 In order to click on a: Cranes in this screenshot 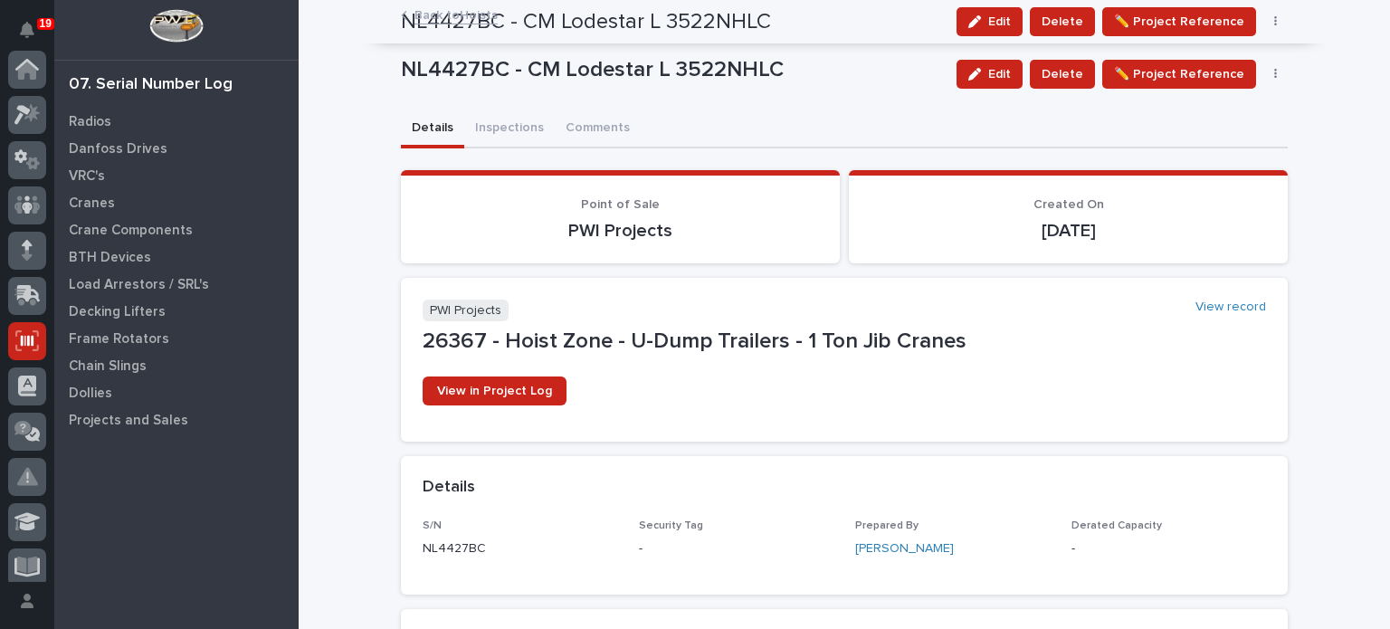, I will do `click(176, 203)`.